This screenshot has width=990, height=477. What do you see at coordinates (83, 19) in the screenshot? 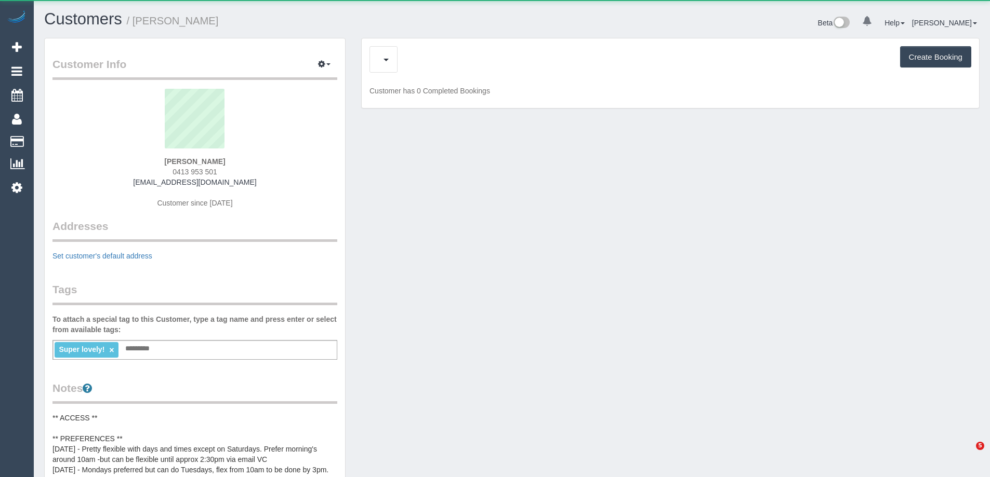
I see `a: Customers` at bounding box center [83, 19].